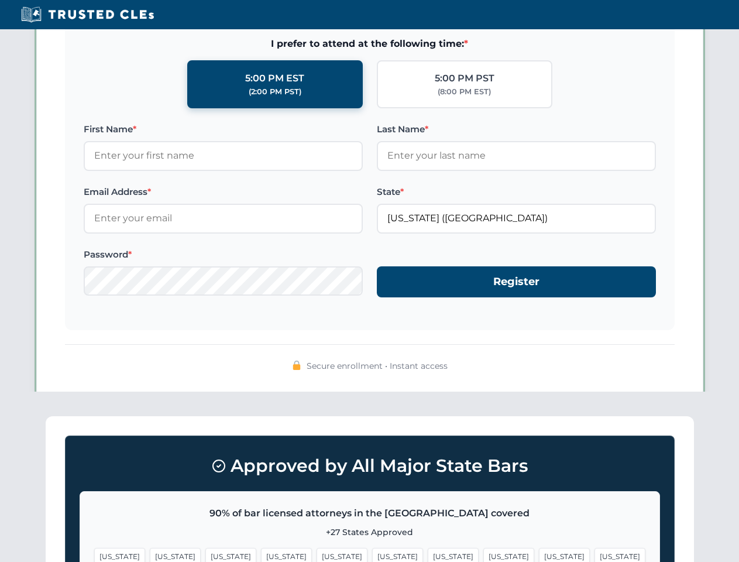  What do you see at coordinates (370, 44) in the screenshot?
I see `span: I prefer to attend at the following time:` at bounding box center [370, 44].